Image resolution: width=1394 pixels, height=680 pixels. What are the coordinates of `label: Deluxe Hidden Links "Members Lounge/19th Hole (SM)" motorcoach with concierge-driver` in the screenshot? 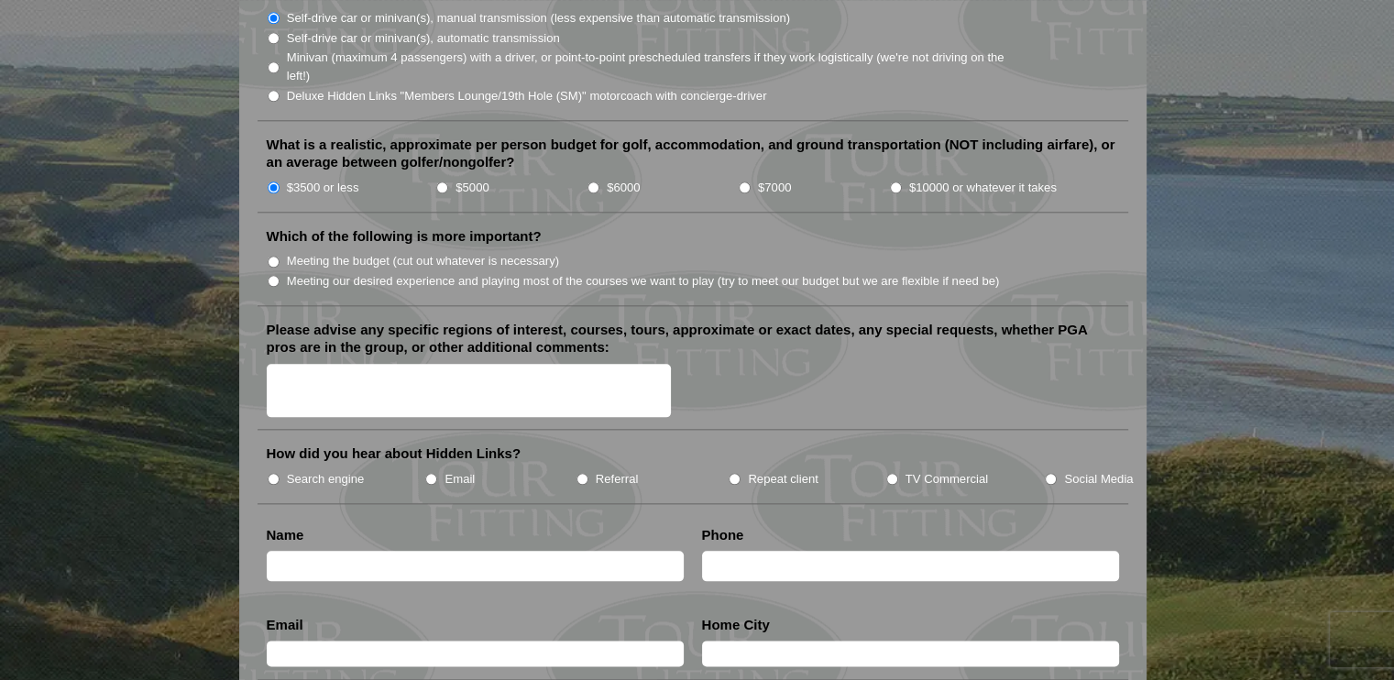 It's located at (527, 96).